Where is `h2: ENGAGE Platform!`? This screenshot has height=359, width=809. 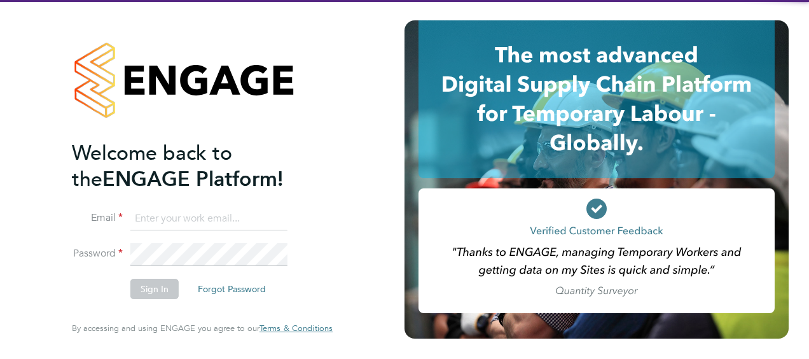
h2: ENGAGE Platform! is located at coordinates (196, 166).